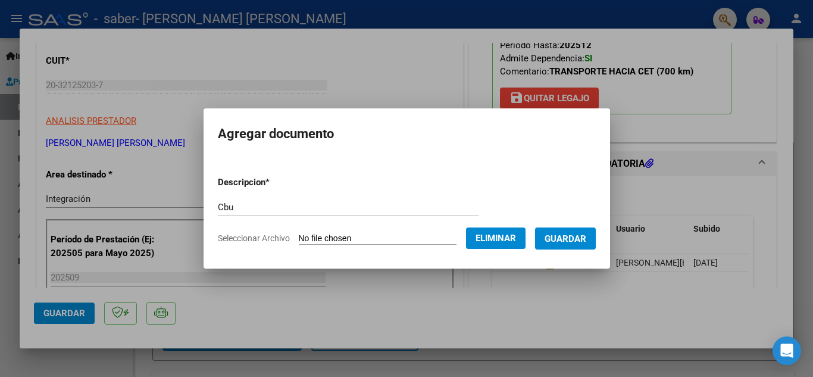  What do you see at coordinates (274, 182) in the screenshot?
I see `p: Descripcion` at bounding box center [274, 182].